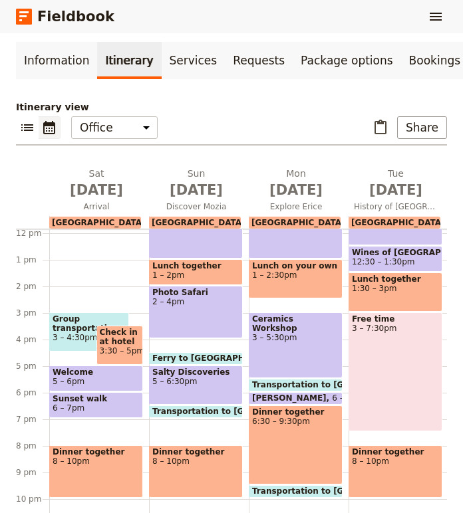 The height and width of the screenshot is (513, 463). Describe the element at coordinates (120, 345) in the screenshot. I see `div: Check in at hotel3:30 – 5pm` at that location.